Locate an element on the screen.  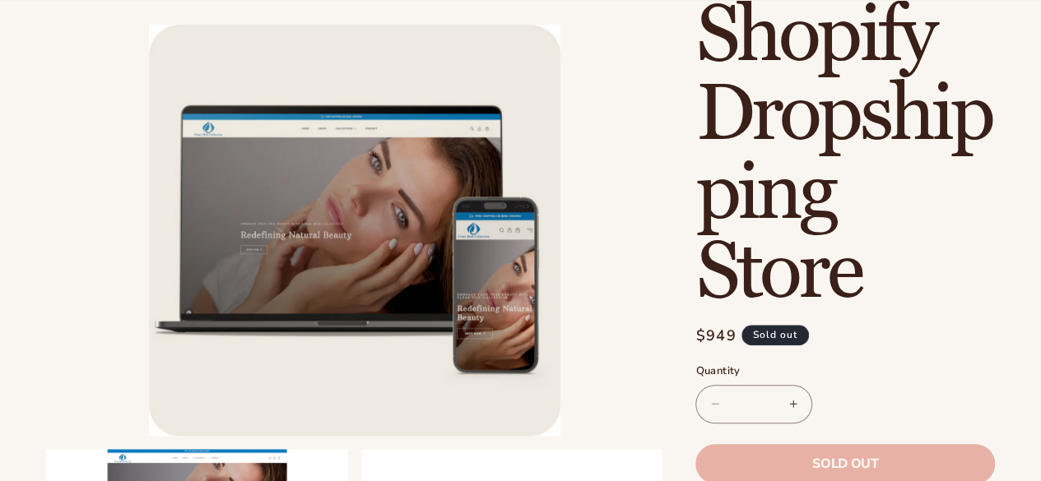
span: $949 is located at coordinates (715, 336).